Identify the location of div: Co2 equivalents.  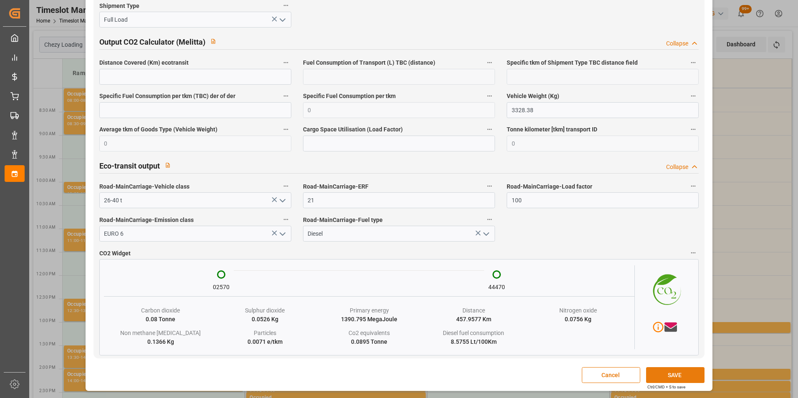
(369, 333).